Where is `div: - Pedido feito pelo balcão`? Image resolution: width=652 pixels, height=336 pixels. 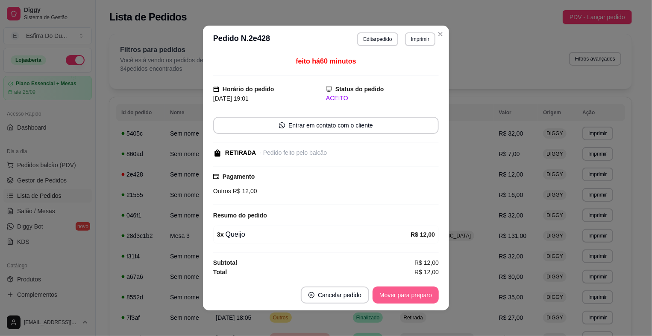
div: - Pedido feito pelo balcão is located at coordinates (293, 153).